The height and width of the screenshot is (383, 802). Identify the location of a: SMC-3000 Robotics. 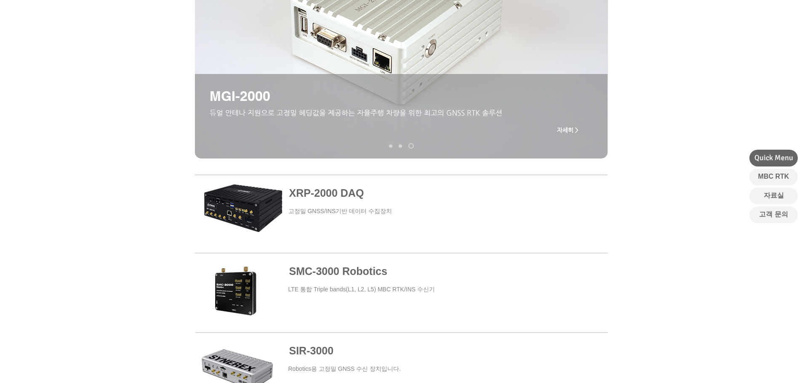
(338, 271).